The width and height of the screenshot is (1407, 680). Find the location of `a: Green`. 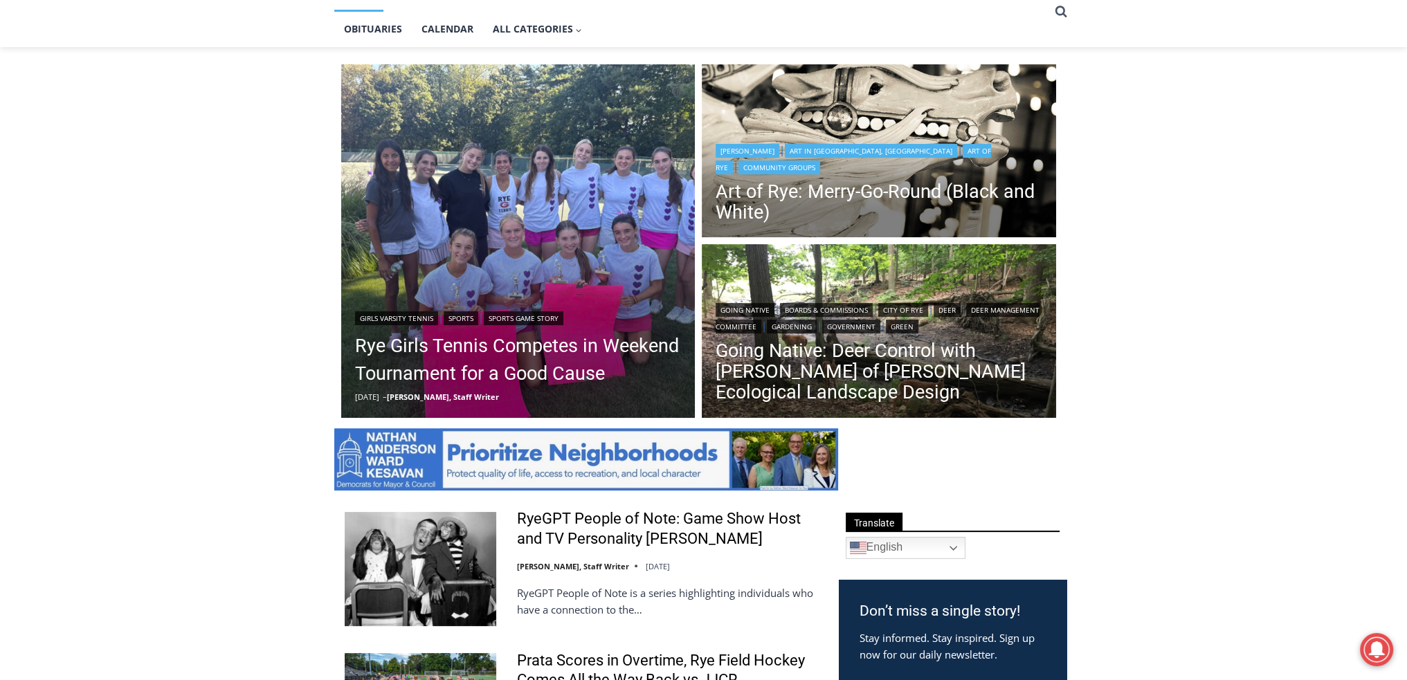

a: Green is located at coordinates (902, 327).